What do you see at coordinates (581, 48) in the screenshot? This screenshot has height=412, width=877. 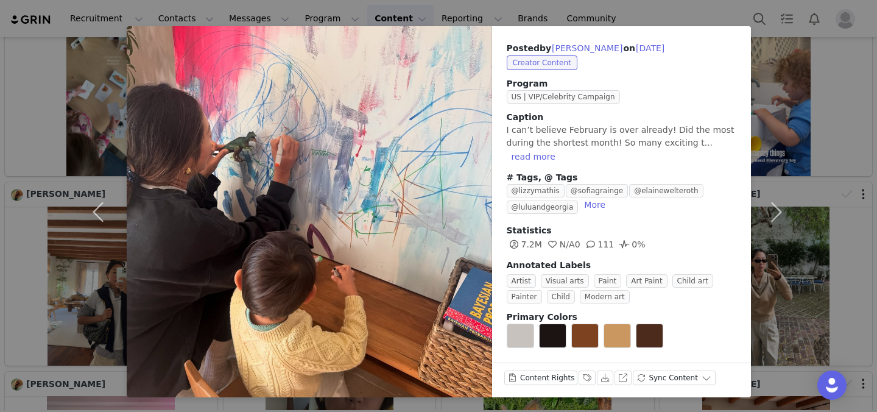 I see `span: by` at bounding box center [581, 48].